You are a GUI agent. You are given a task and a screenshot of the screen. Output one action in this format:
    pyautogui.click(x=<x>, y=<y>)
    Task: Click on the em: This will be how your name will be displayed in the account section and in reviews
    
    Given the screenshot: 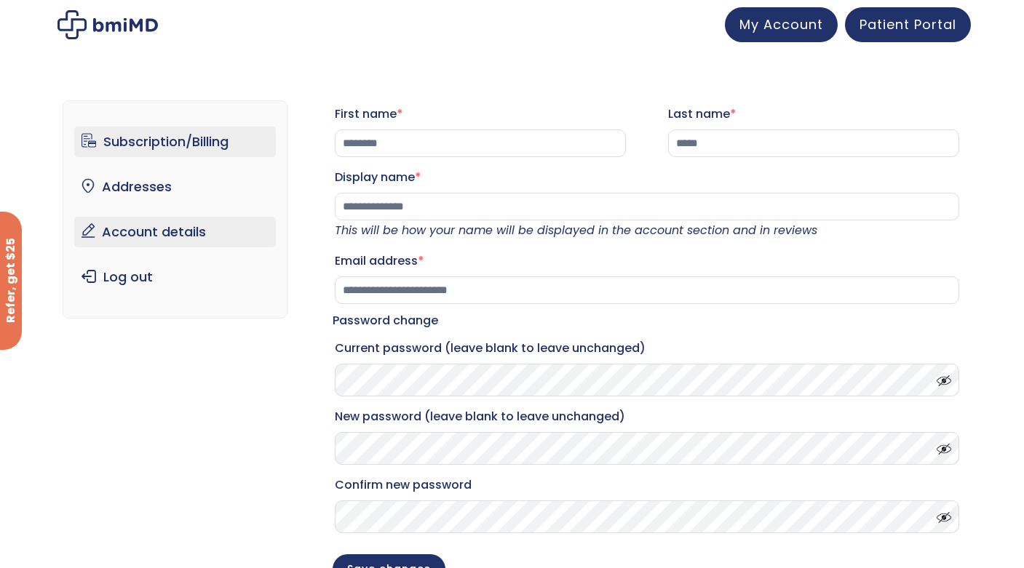 What is the action you would take?
    pyautogui.click(x=576, y=230)
    